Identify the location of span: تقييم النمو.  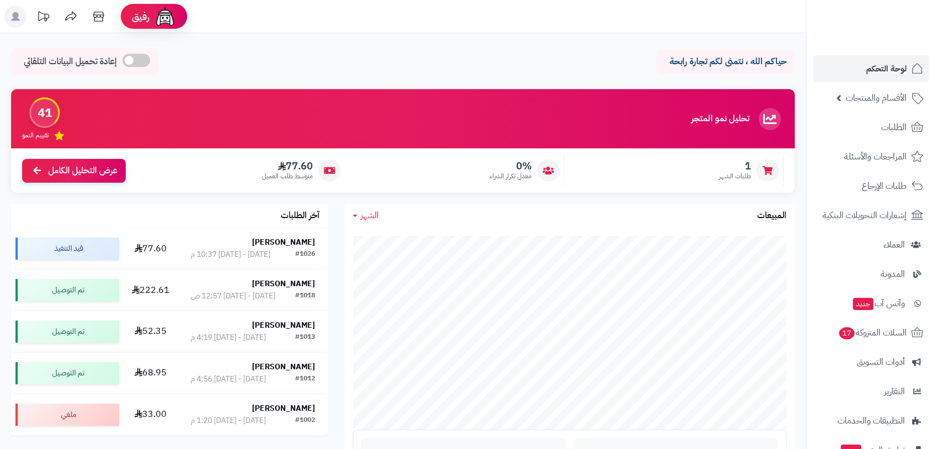
(35, 135).